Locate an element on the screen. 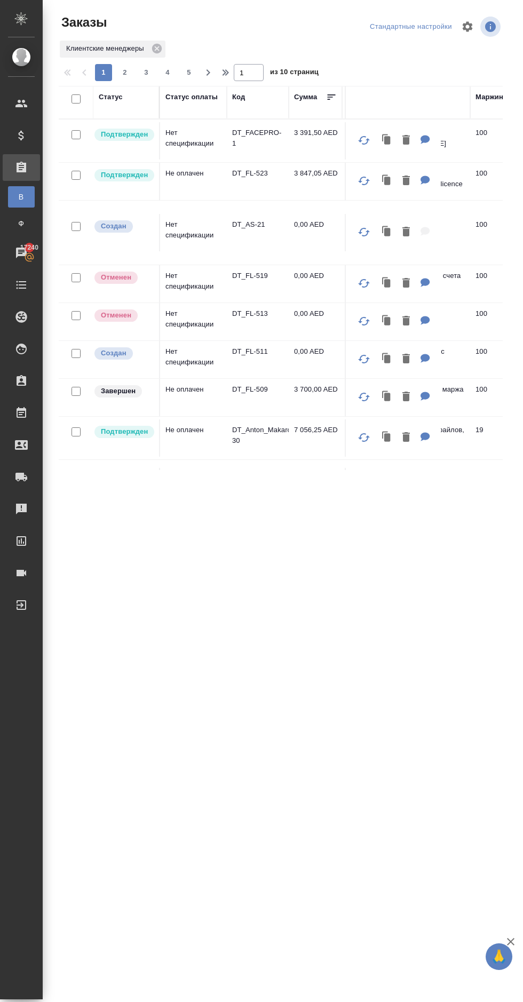  button: 5 is located at coordinates (189, 73).